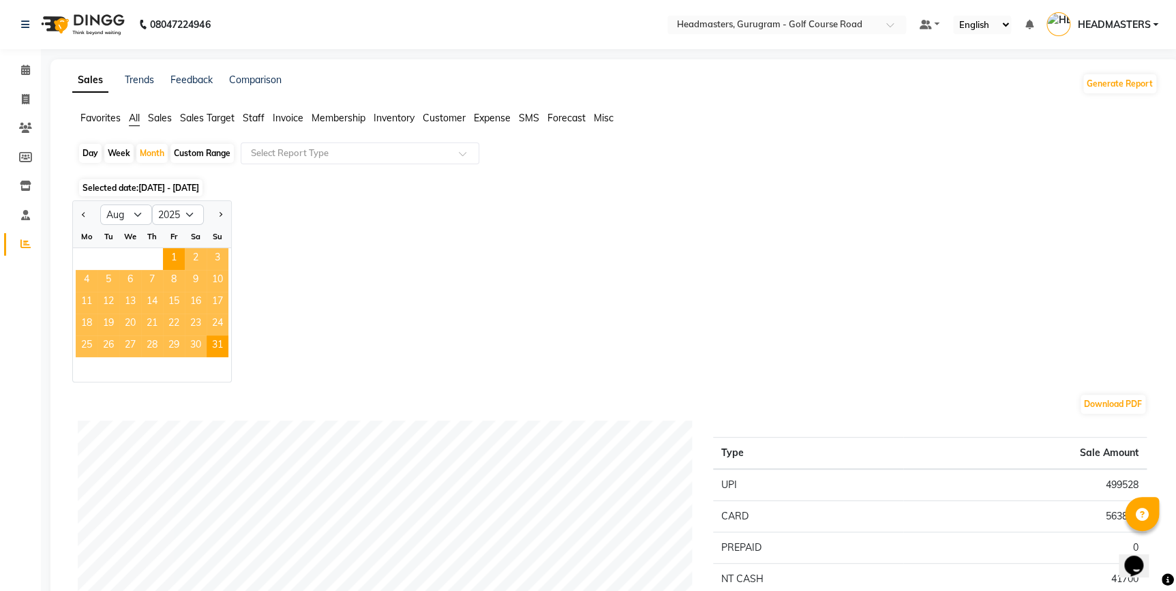 This screenshot has width=1176, height=591. I want to click on span: SMS, so click(529, 118).